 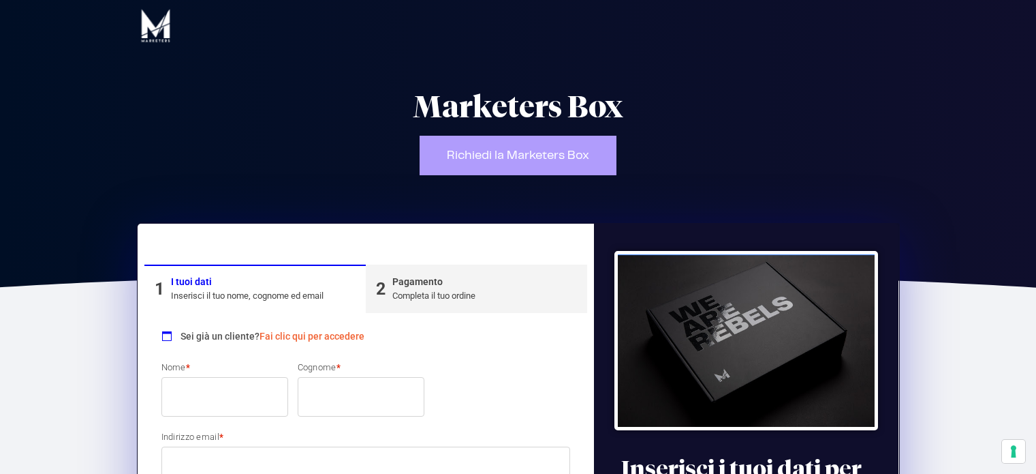 I want to click on div: Inserisci il tuo nome, cognome ed email, so click(x=247, y=296).